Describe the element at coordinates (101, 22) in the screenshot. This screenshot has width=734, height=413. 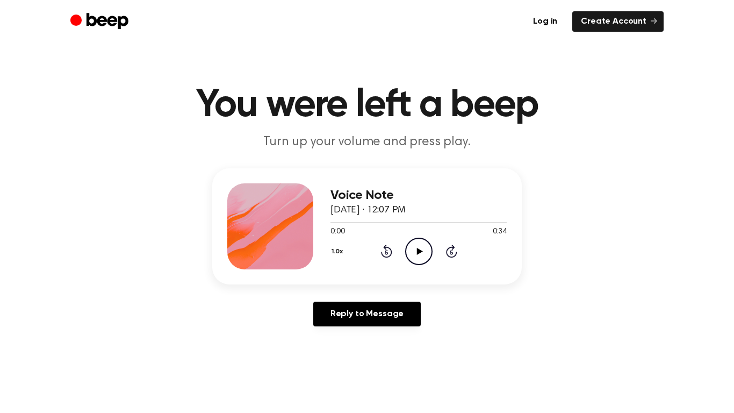
I see `a: Beep` at that location.